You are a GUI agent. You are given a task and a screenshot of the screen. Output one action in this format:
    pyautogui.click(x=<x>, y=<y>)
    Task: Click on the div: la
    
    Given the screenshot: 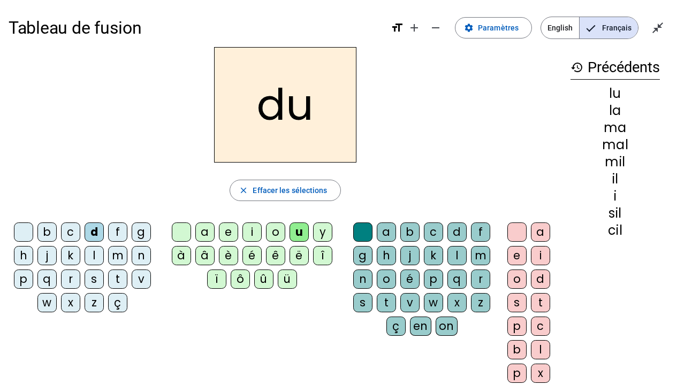 What is the action you would take?
    pyautogui.click(x=614, y=111)
    